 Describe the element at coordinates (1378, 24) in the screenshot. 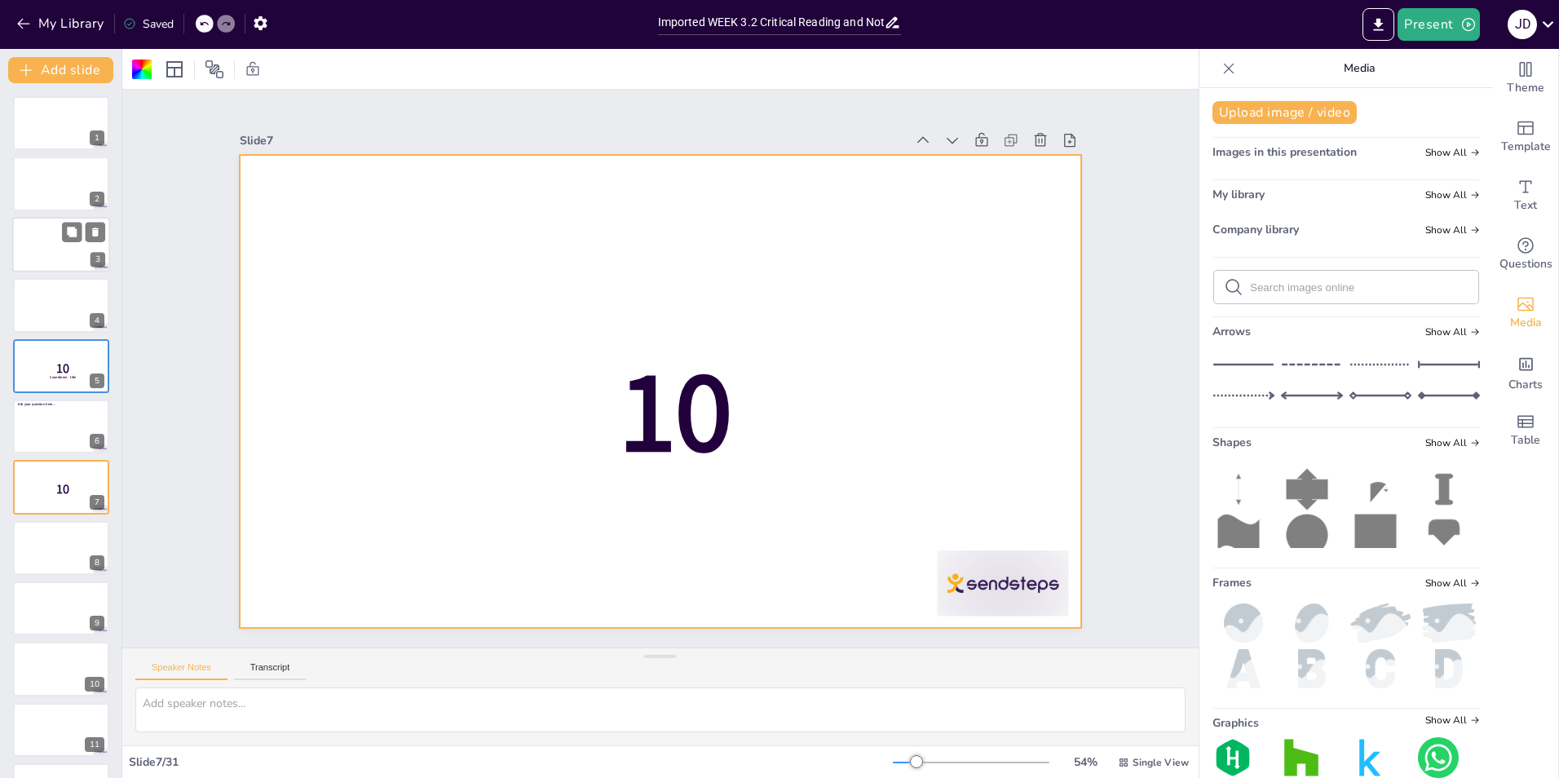

I see `button: Export to PowerPoint` at that location.